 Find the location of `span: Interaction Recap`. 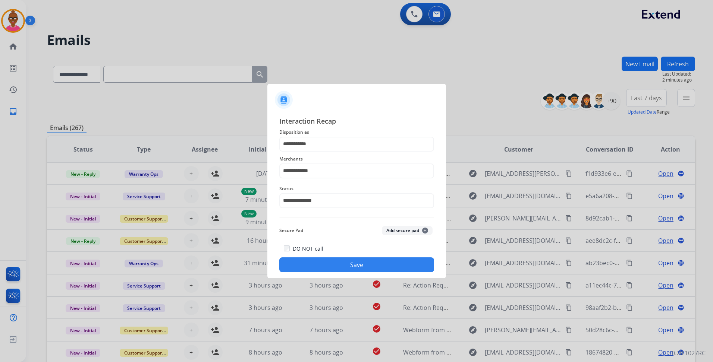

span: Interaction Recap is located at coordinates (357, 122).